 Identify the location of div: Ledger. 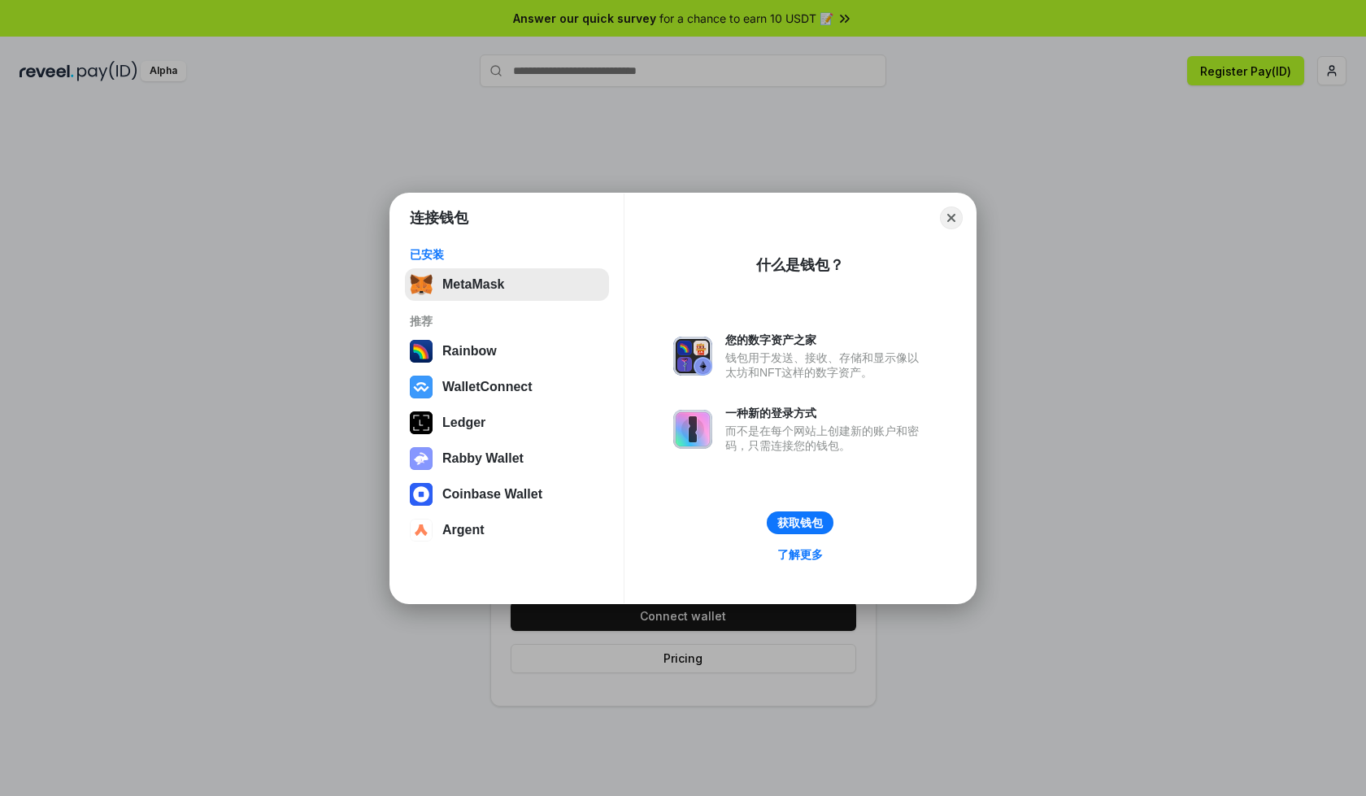
(464, 423).